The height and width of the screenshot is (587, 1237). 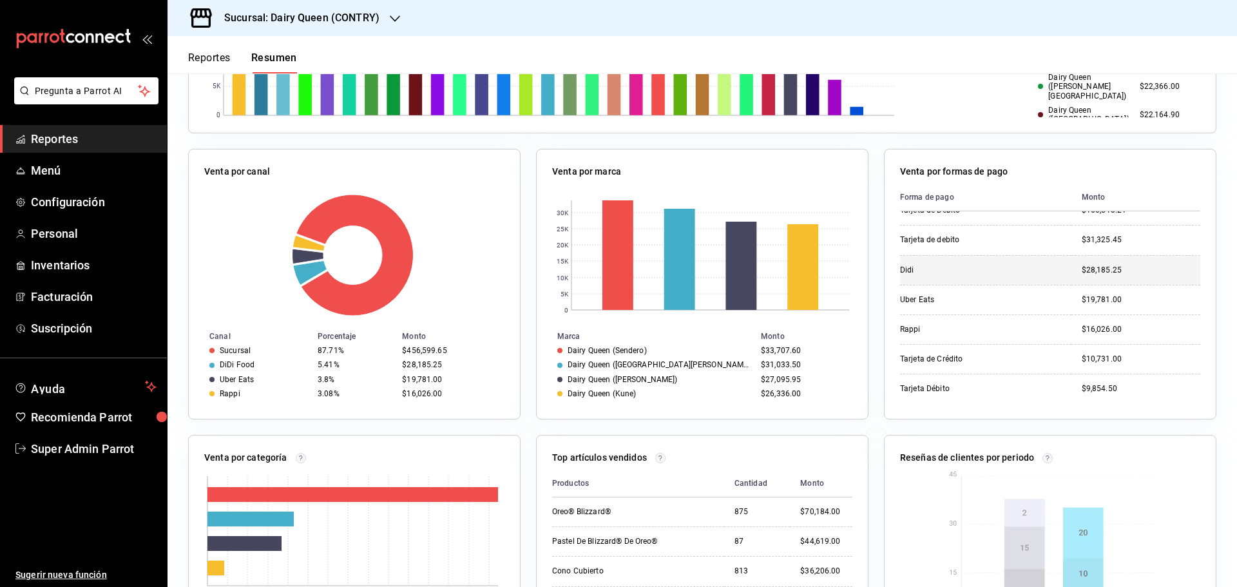 What do you see at coordinates (562, 229) in the screenshot?
I see `text: 25K` at bounding box center [562, 229].